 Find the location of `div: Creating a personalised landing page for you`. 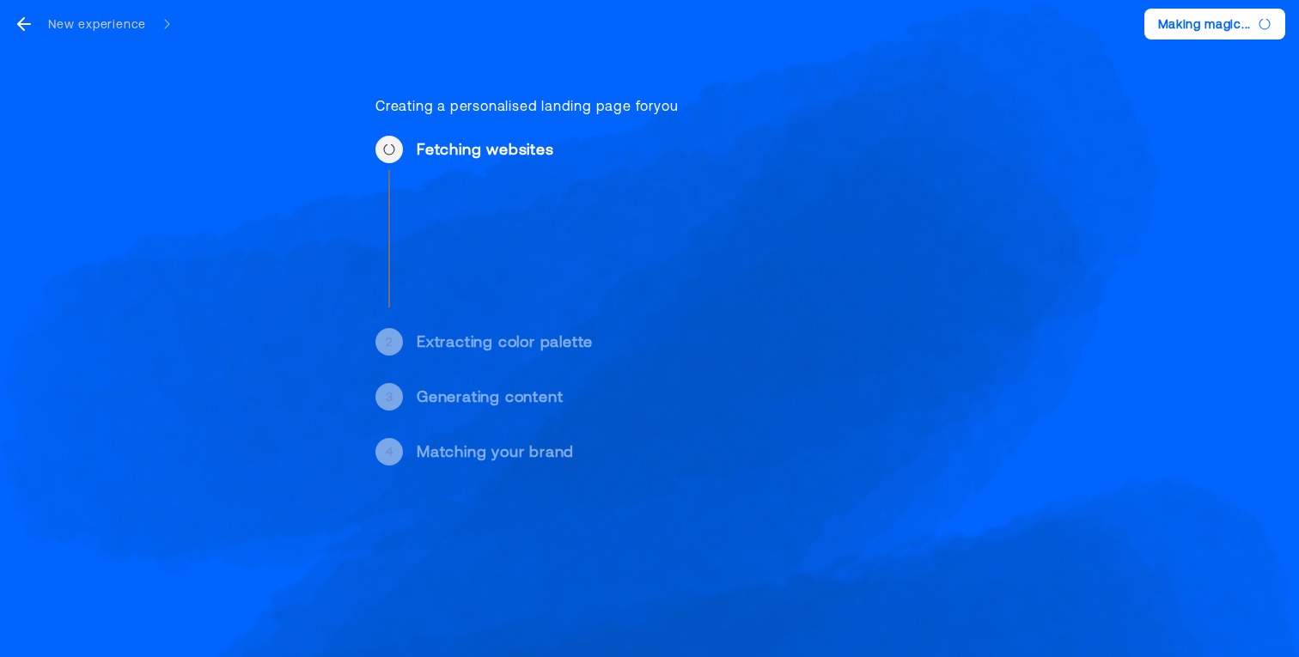

div: Creating a personalised landing page for you is located at coordinates (673, 106).